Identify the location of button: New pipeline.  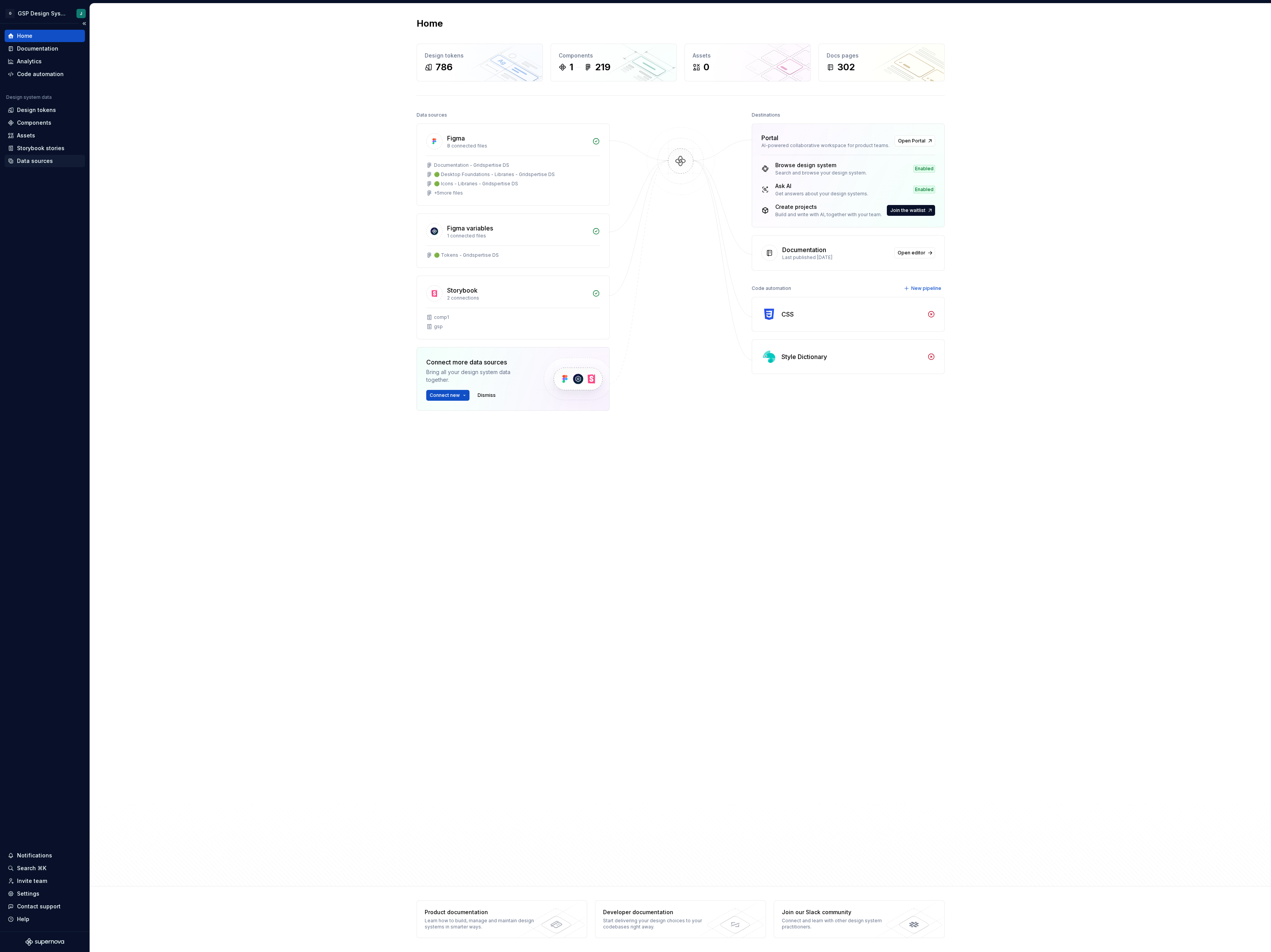
(923, 288).